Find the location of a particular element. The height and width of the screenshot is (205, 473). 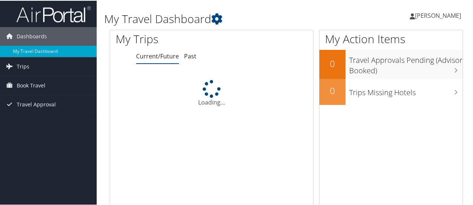

a: 0Trips Missing Hotels is located at coordinates (391, 91).